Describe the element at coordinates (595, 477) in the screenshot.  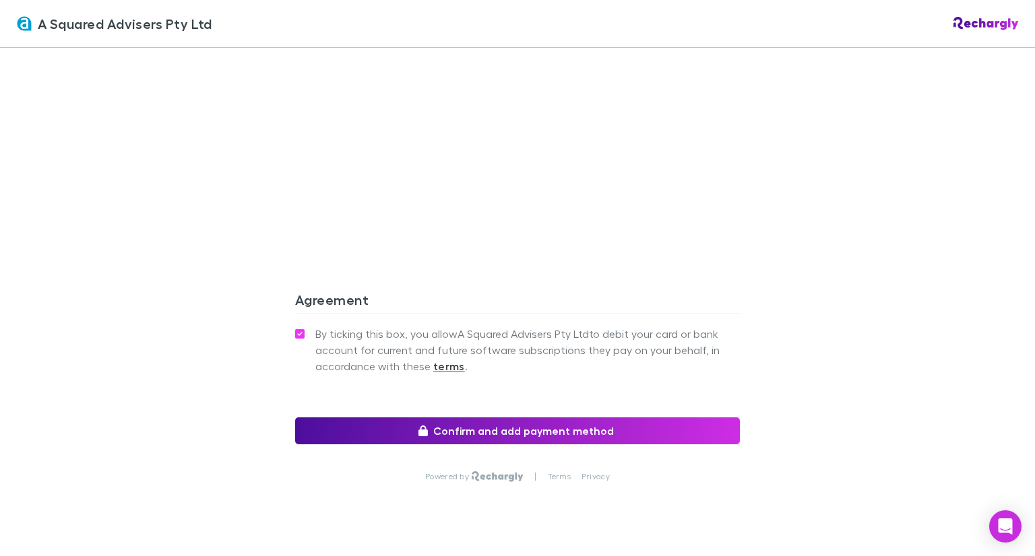
I see `a: Privacy` at that location.